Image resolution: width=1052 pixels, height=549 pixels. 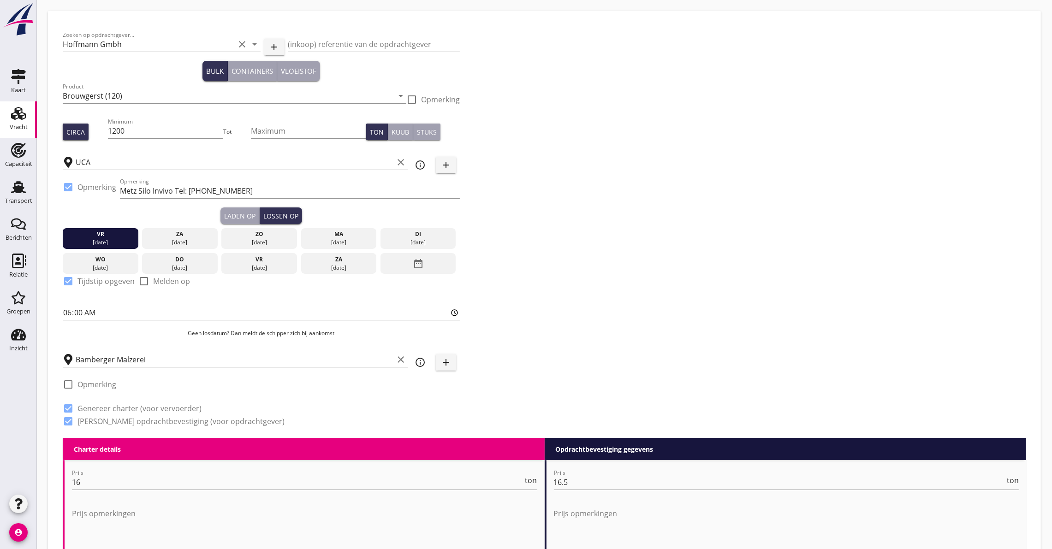 I want to click on div: Vracht, so click(x=18, y=127).